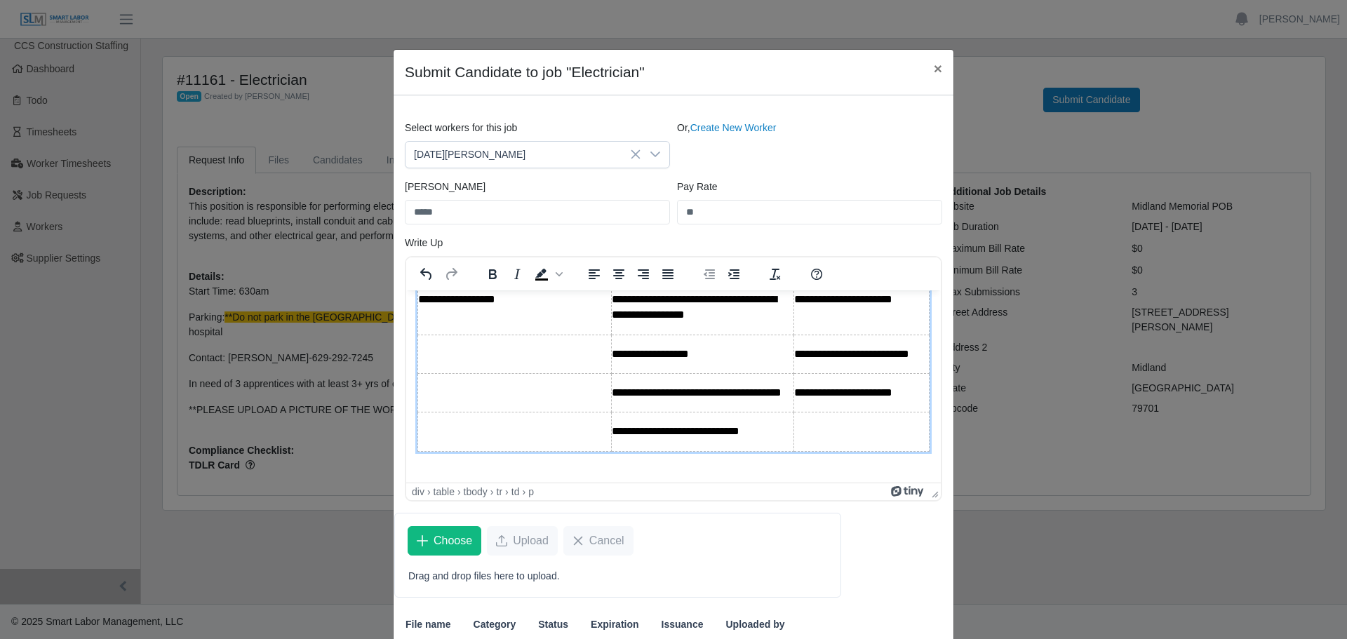  What do you see at coordinates (594, 274) in the screenshot?
I see `button: Align left` at bounding box center [594, 274].